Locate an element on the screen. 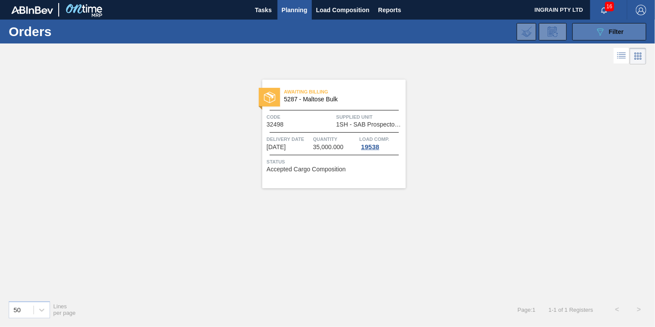  a: Load Comp.19538 is located at coordinates (382, 143).